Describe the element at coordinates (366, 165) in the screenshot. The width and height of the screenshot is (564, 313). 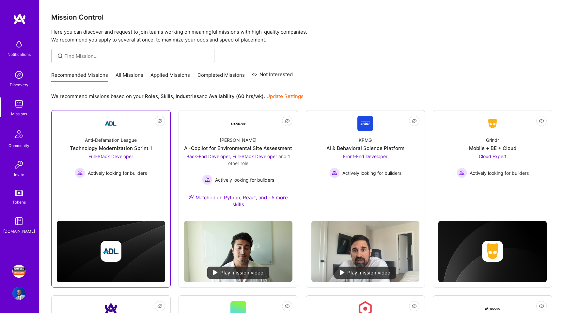
I see `a: Company LogoKPMGAI & Behavioral Science PlatformFront-End Developer Actively looking for builders...` at that location.